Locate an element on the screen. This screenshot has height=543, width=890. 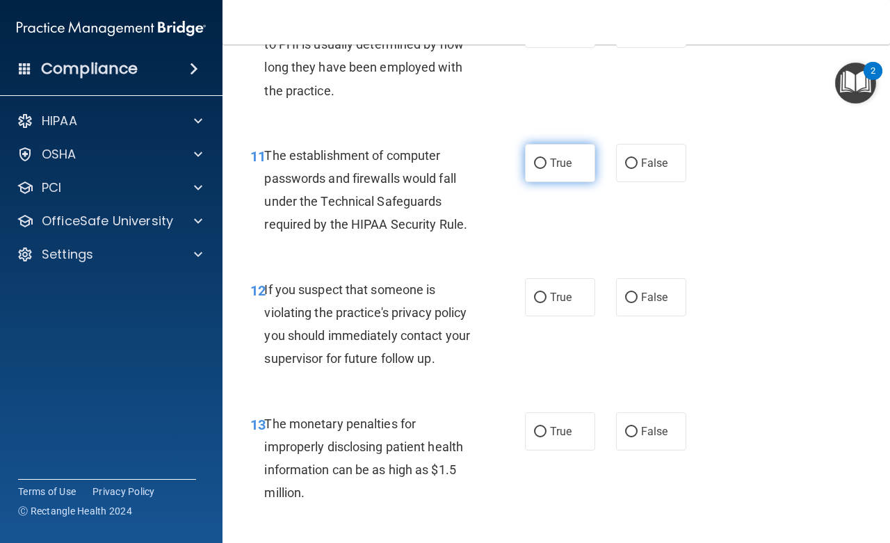
a: PCI is located at coordinates (109, 188).